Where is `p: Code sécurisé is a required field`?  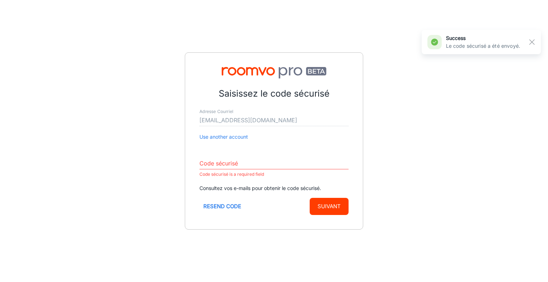 p: Code sécurisé is a required field is located at coordinates (274, 175).